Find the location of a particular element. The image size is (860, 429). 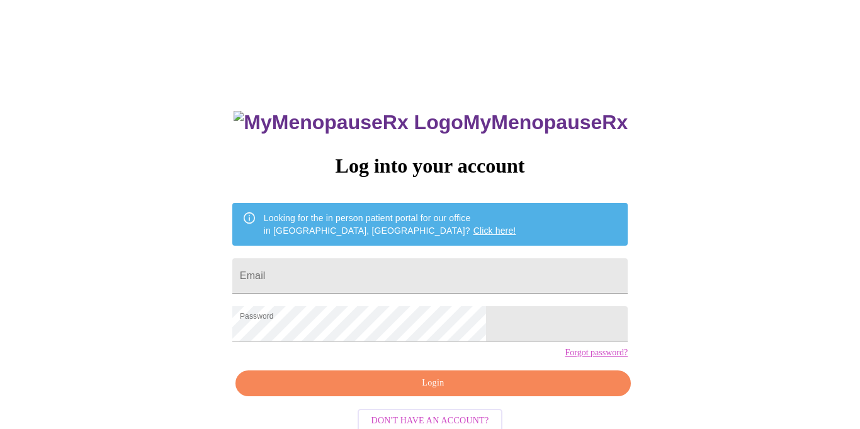

span: Don't have an account? is located at coordinates (430, 421).